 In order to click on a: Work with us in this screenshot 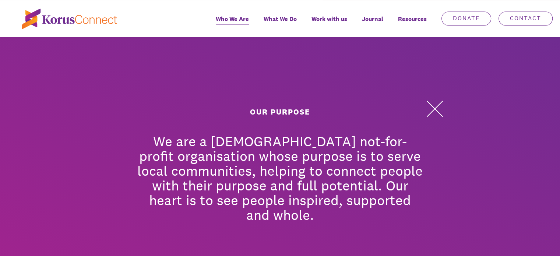, I will do `click(329, 24)`.